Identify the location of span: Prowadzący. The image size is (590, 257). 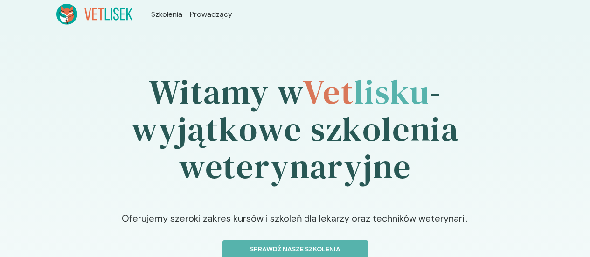
(211, 14).